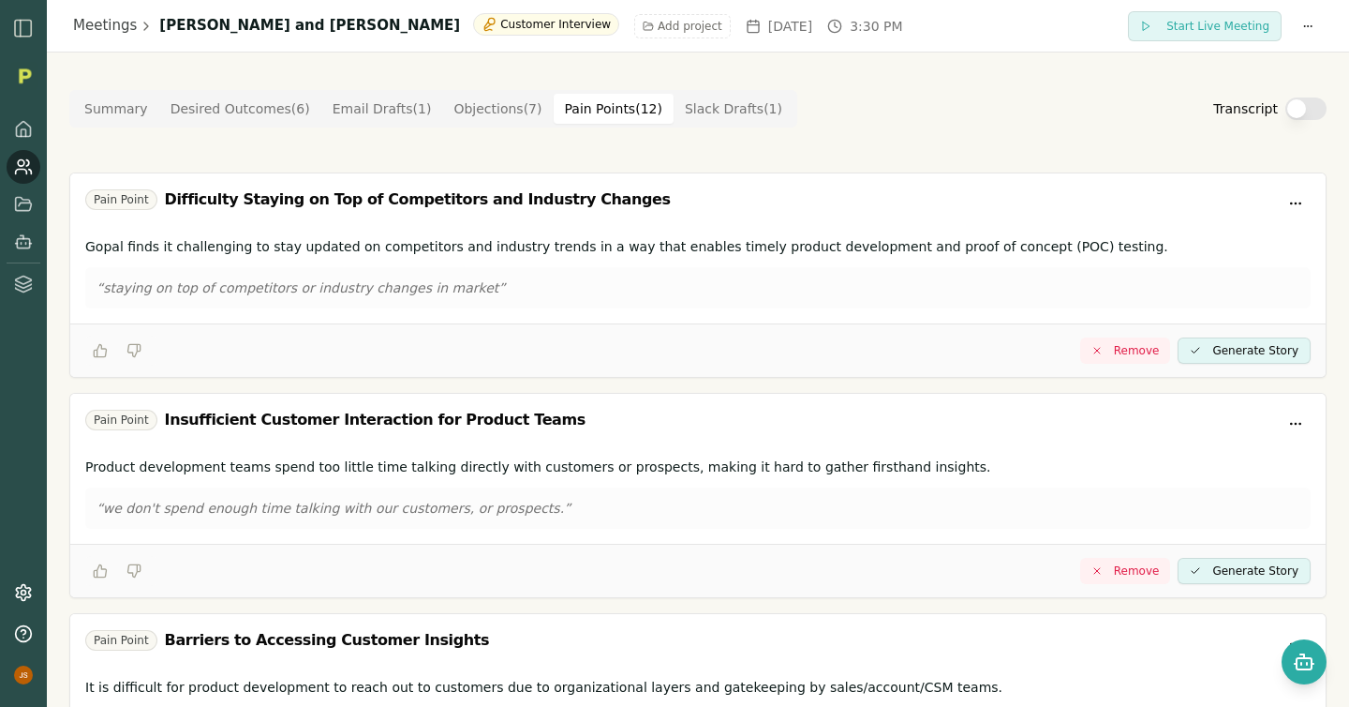 Image resolution: width=1349 pixels, height=707 pixels. What do you see at coordinates (375, 420) in the screenshot?
I see `div: Insufficient Customer Interaction for Product Teams` at bounding box center [375, 420].